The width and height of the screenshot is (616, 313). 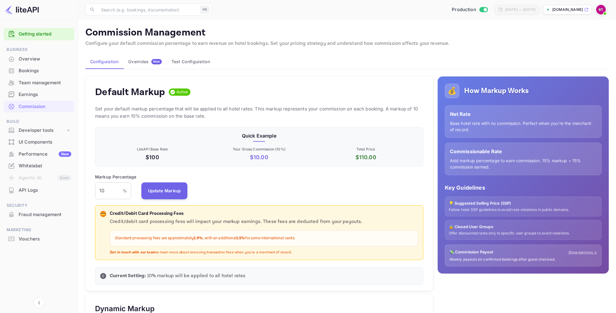 I want to click on strong: 2.9%, so click(x=198, y=238).